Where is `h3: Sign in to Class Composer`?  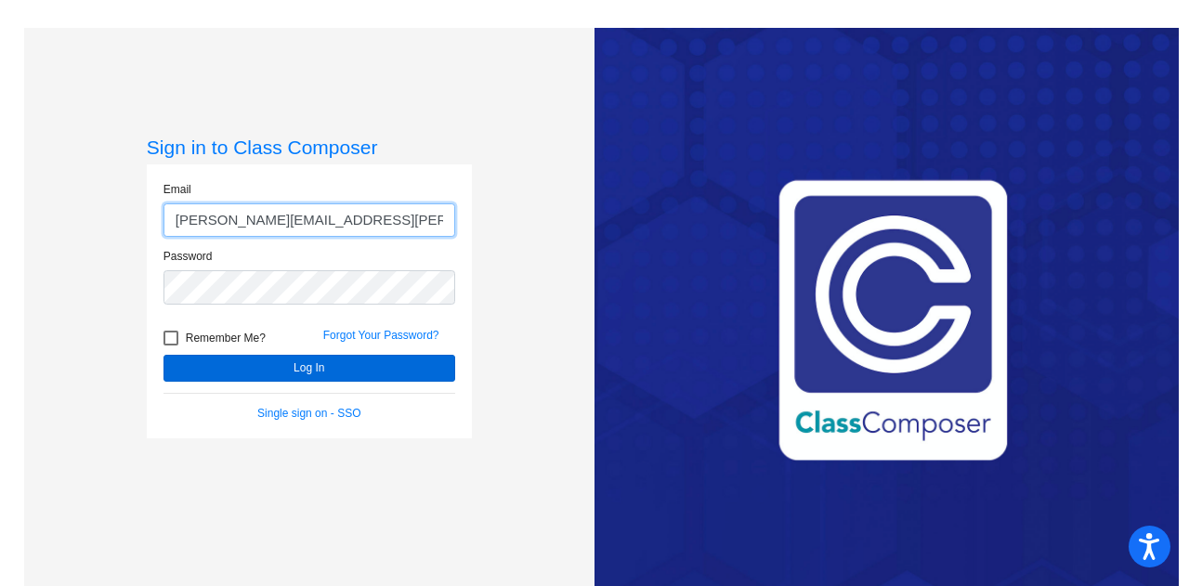 h3: Sign in to Class Composer is located at coordinates (309, 147).